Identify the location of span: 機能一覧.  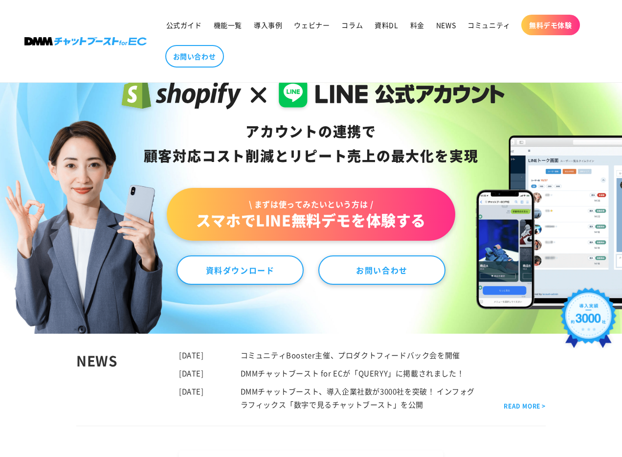
(228, 25).